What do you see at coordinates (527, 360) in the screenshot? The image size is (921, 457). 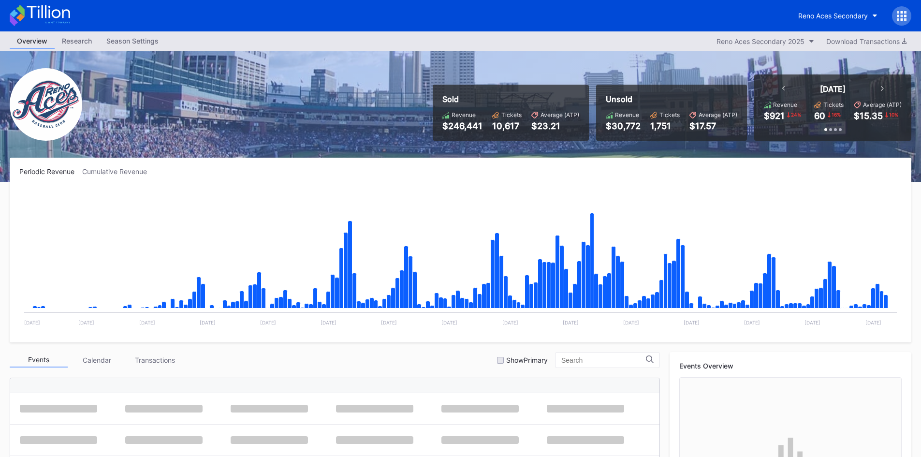 I see `div: Show Primary` at bounding box center [527, 360].